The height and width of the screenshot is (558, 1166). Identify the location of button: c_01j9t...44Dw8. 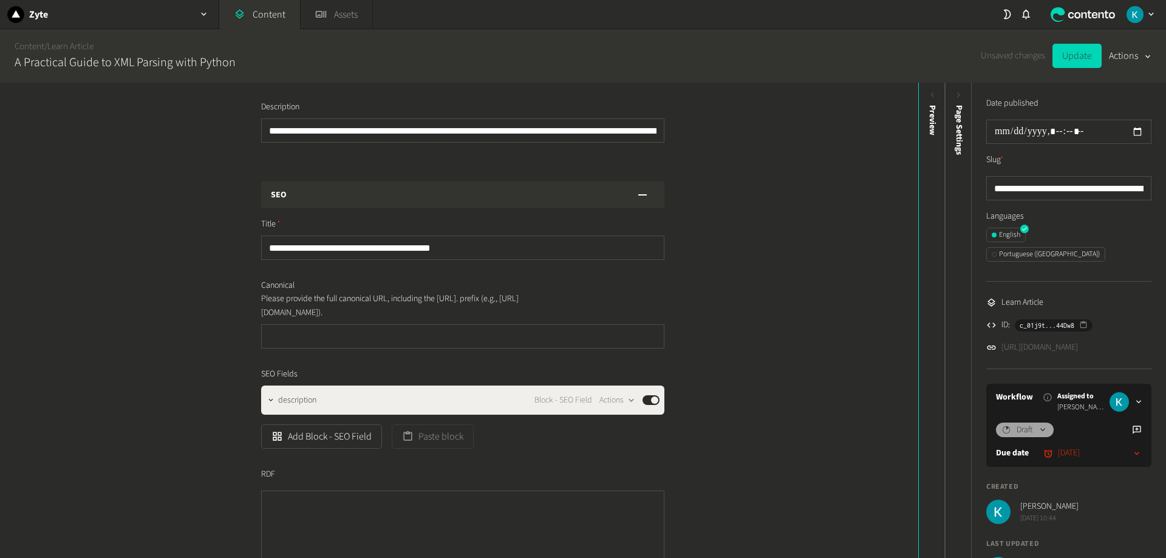
(1054, 326).